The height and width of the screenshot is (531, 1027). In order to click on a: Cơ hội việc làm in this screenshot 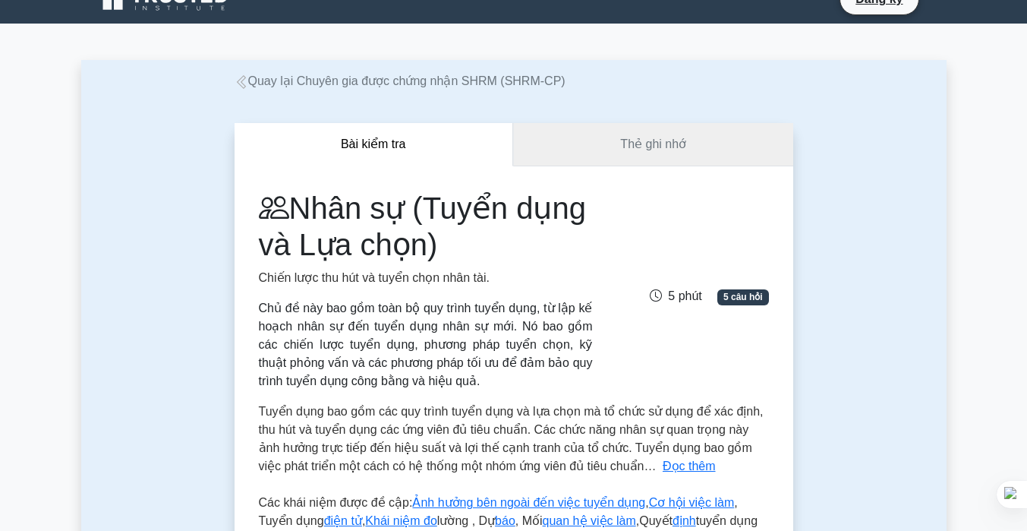, I will do `click(692, 502)`.